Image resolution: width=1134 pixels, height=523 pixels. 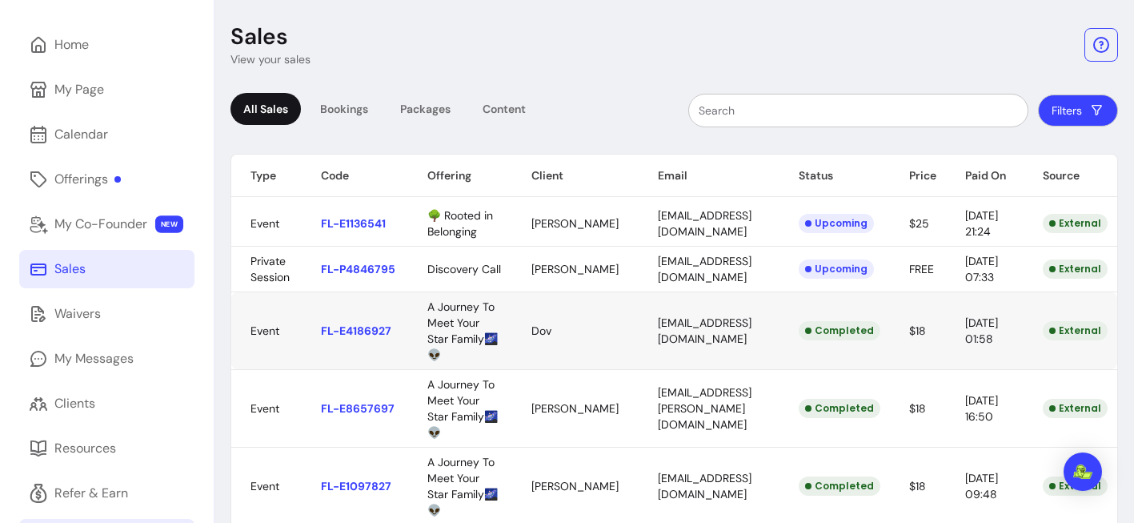 I want to click on div: All Sales, so click(x=266, y=109).